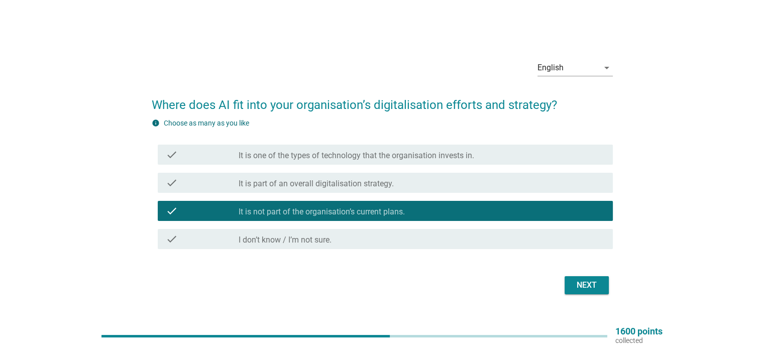  Describe the element at coordinates (382, 100) in the screenshot. I see `h2: Where does AI fit into your organisation’s digitalisation efforts and strategy?` at that location.